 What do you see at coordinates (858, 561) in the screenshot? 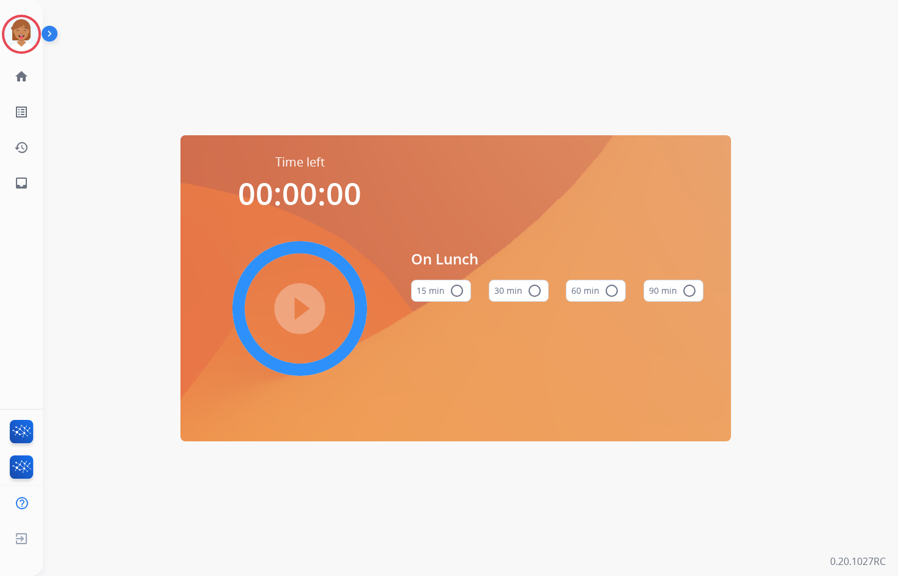
I see `p: 0.20.1027RC` at bounding box center [858, 561].